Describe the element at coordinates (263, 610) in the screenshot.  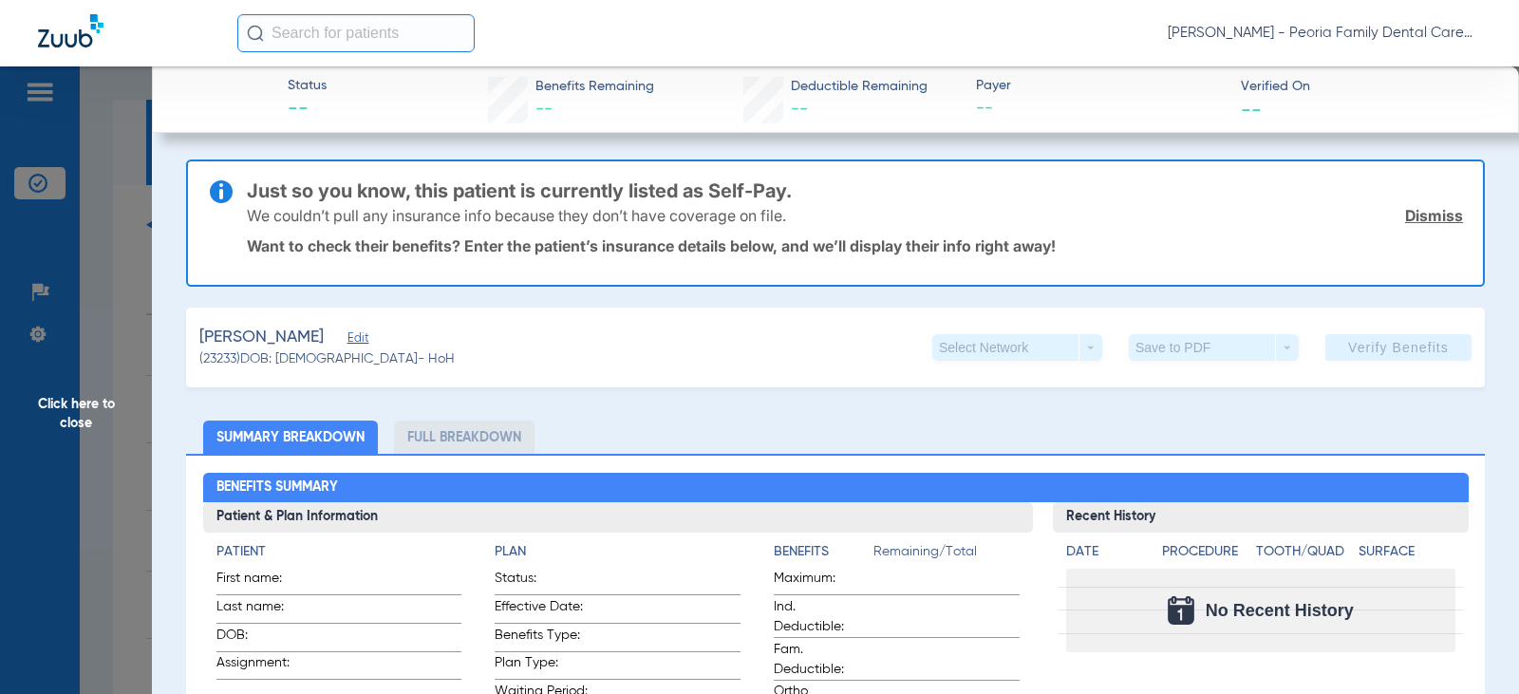
I see `span: Last name:` at that location.